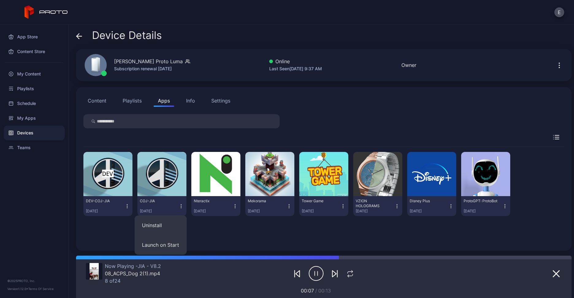 The width and height of the screenshot is (574, 298). What do you see at coordinates (34, 37) in the screenshot?
I see `div: App Store` at bounding box center [34, 37].